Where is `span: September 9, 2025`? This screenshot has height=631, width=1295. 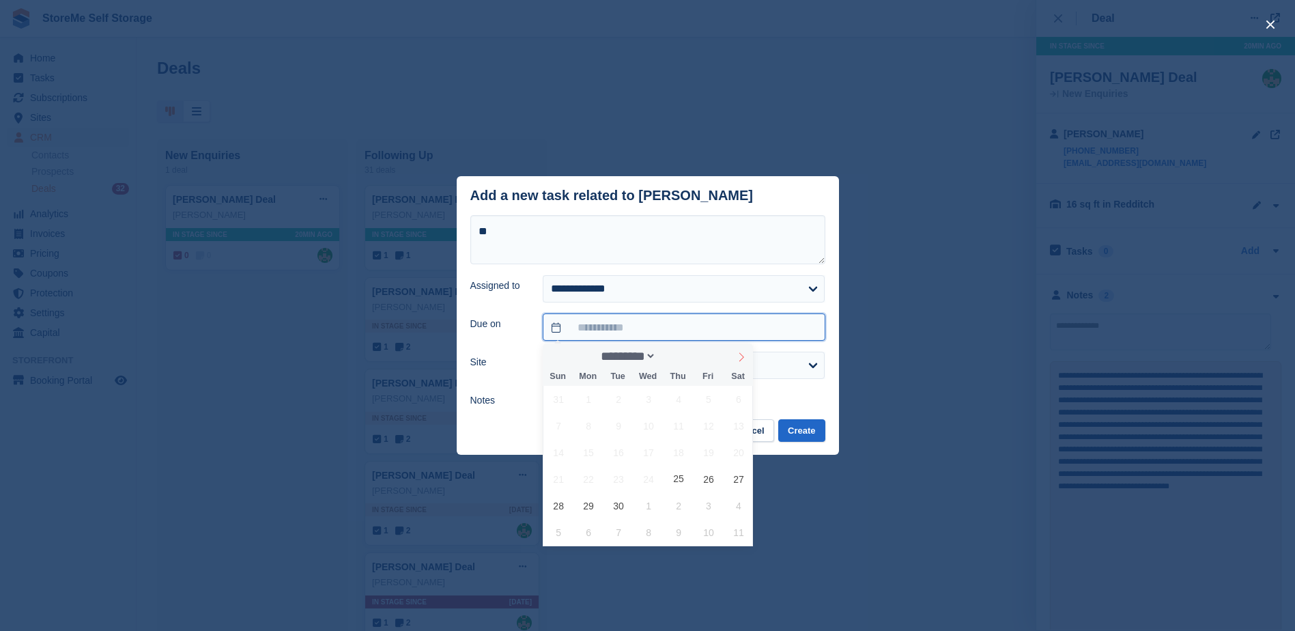 span: September 9, 2025 is located at coordinates (618, 425).